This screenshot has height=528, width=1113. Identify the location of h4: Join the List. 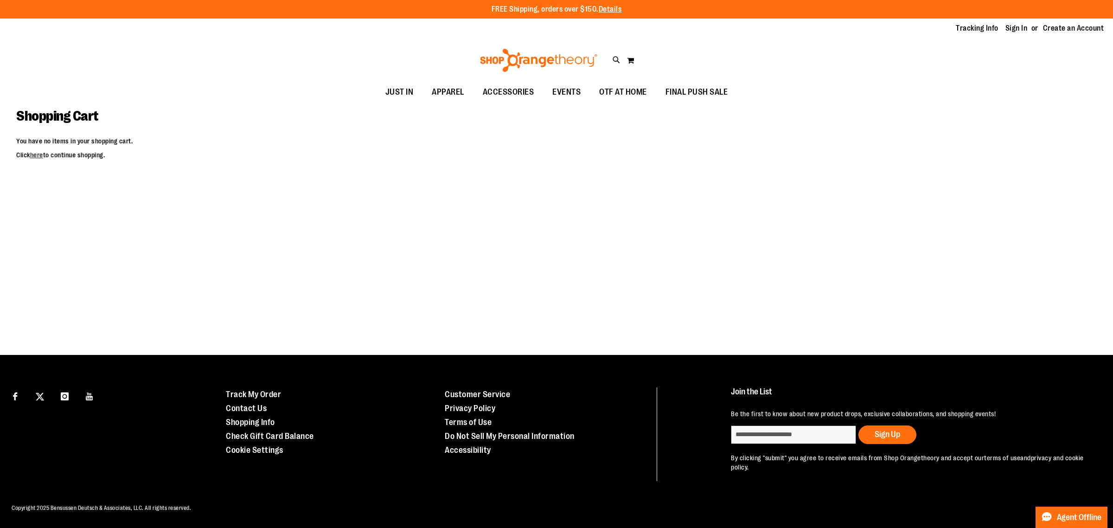
(909, 396).